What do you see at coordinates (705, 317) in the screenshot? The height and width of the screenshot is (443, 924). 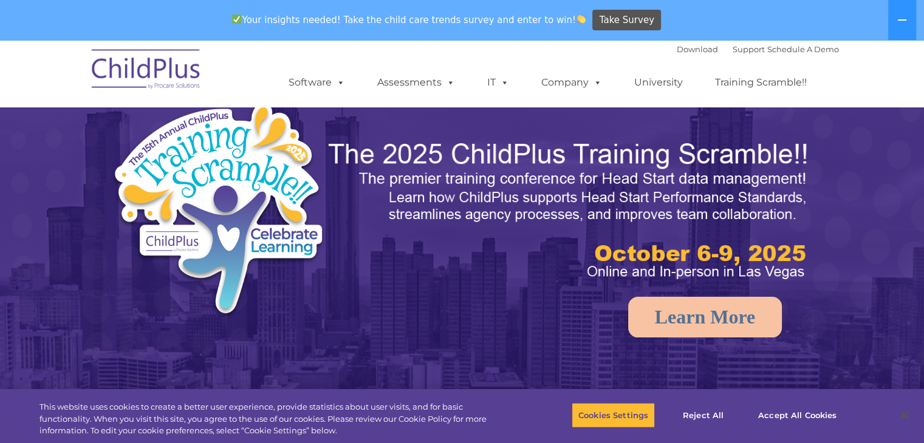 I see `a: Learn More` at bounding box center [705, 317].